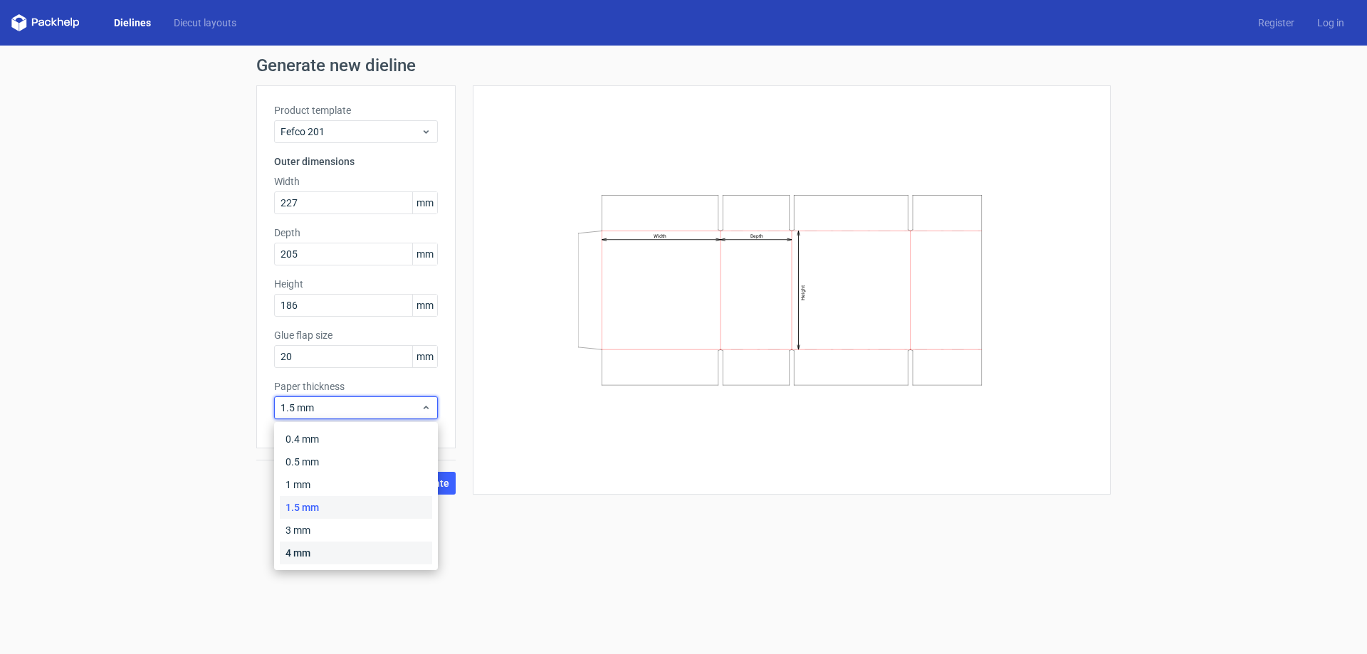 Image resolution: width=1367 pixels, height=654 pixels. What do you see at coordinates (356, 485) in the screenshot?
I see `div: 1 mm` at bounding box center [356, 485].